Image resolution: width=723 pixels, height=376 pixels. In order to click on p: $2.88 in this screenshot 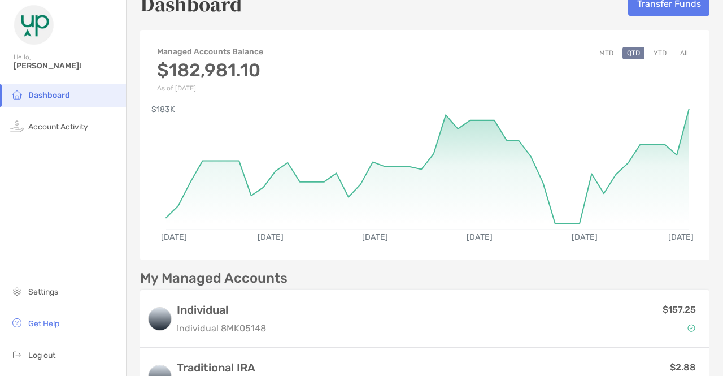, I will do `click(683, 367)`.